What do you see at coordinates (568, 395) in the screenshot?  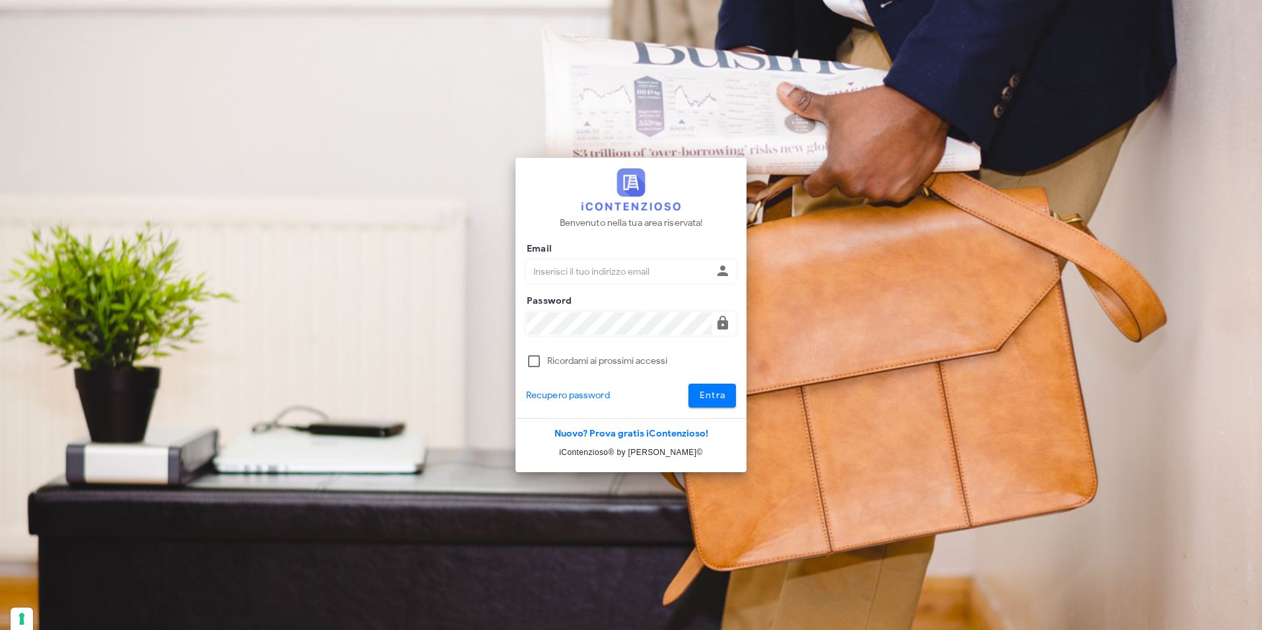 I see `a: Recupero password` at bounding box center [568, 395].